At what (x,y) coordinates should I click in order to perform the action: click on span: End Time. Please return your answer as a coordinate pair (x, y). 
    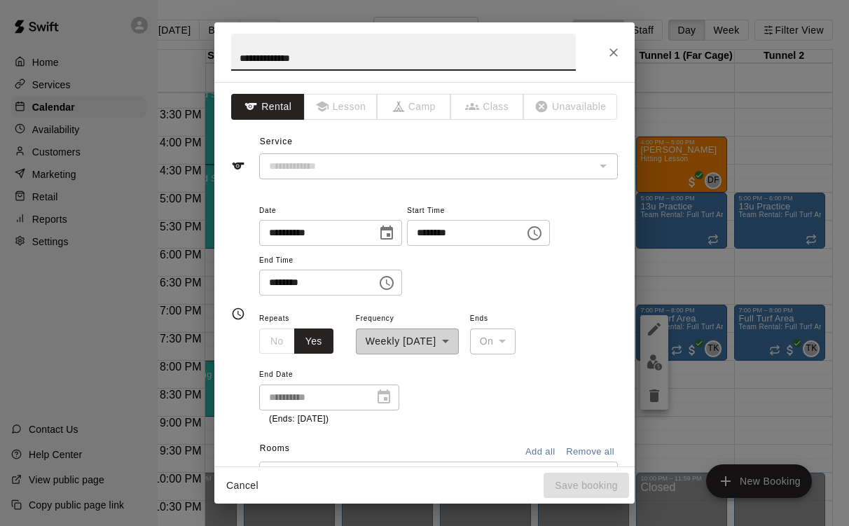
    Looking at the image, I should click on (331, 261).